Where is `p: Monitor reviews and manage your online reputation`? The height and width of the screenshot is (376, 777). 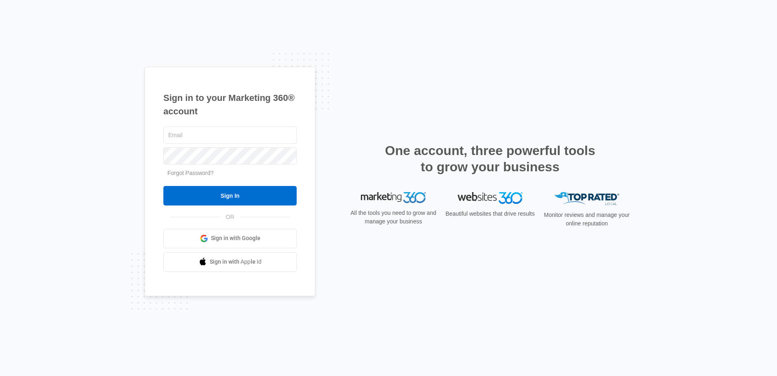 p: Monitor reviews and manage your online reputation is located at coordinates (587, 219).